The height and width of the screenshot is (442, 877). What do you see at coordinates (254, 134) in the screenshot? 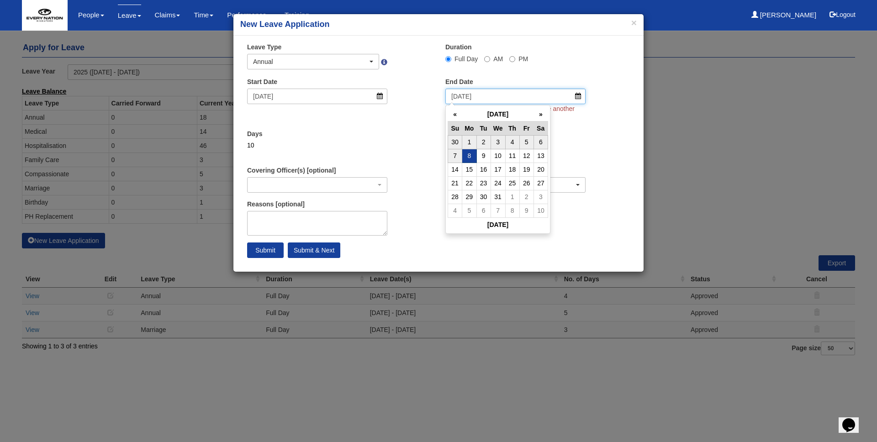
I see `label: Days` at bounding box center [254, 134].